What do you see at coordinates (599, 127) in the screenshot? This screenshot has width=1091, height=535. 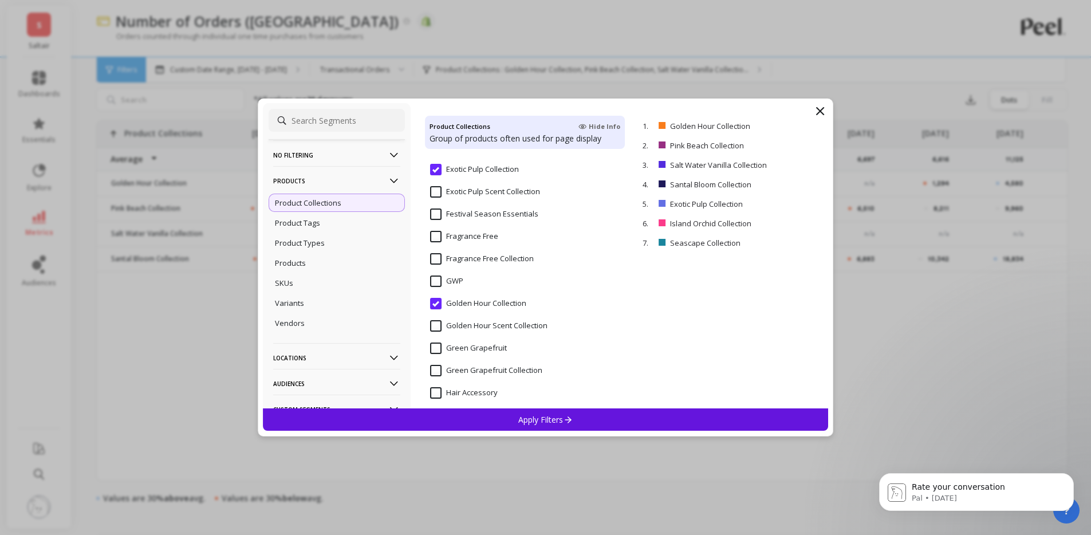 I see `span: Hide Info` at bounding box center [599, 127].